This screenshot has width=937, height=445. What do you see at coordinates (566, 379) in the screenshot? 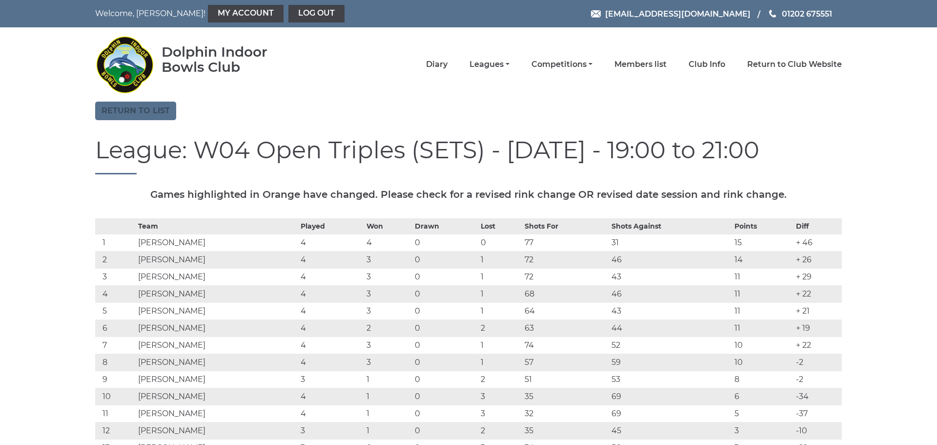
I see `td: 51` at bounding box center [566, 379].